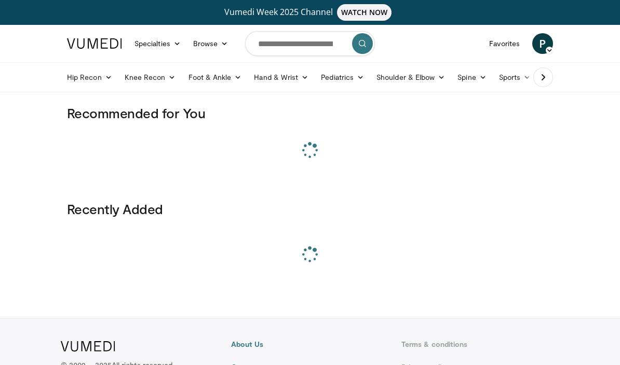  What do you see at coordinates (89, 77) in the screenshot?
I see `a: Hip Recon` at bounding box center [89, 77].